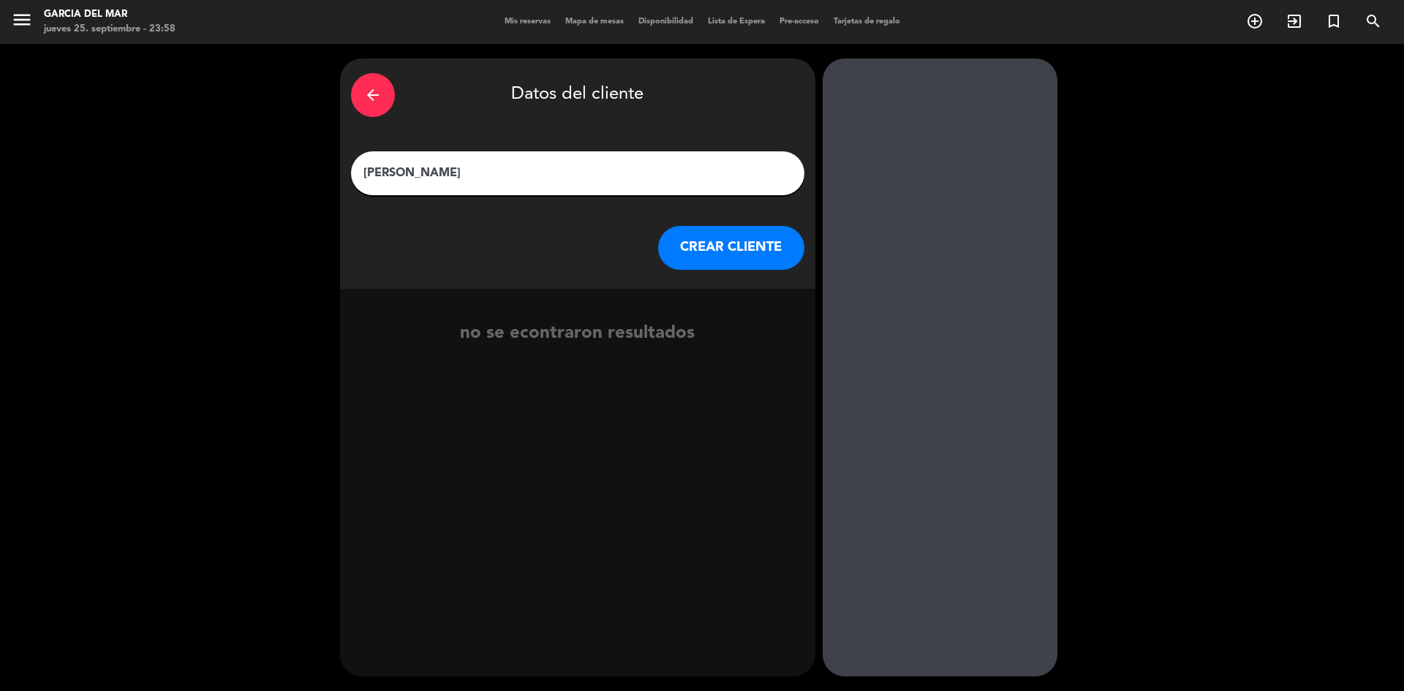  I want to click on button: menu, so click(22, 22).